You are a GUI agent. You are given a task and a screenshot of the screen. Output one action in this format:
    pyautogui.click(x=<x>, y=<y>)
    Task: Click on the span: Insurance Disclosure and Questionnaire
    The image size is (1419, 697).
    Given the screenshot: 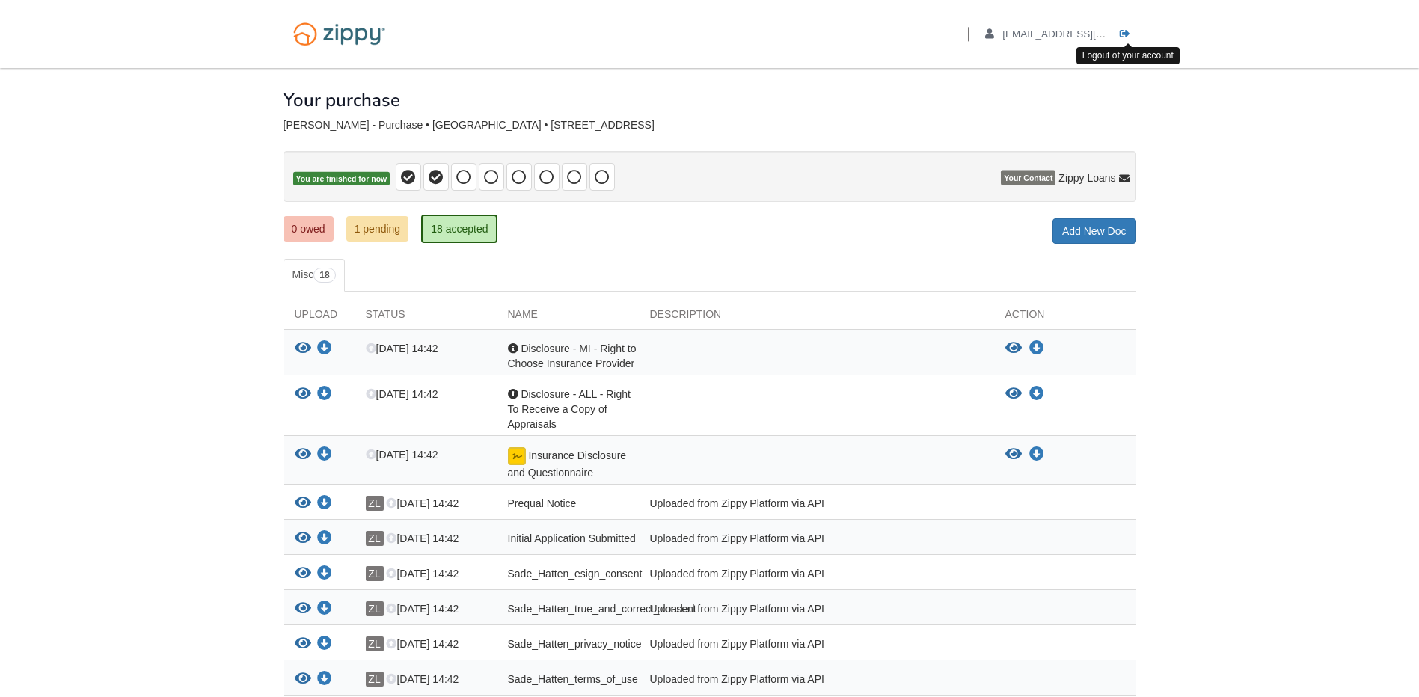 What is the action you would take?
    pyautogui.click(x=567, y=464)
    